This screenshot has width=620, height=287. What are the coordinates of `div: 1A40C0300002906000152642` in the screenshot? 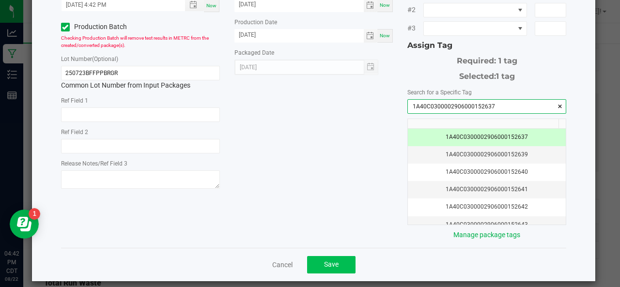 It's located at (487, 207).